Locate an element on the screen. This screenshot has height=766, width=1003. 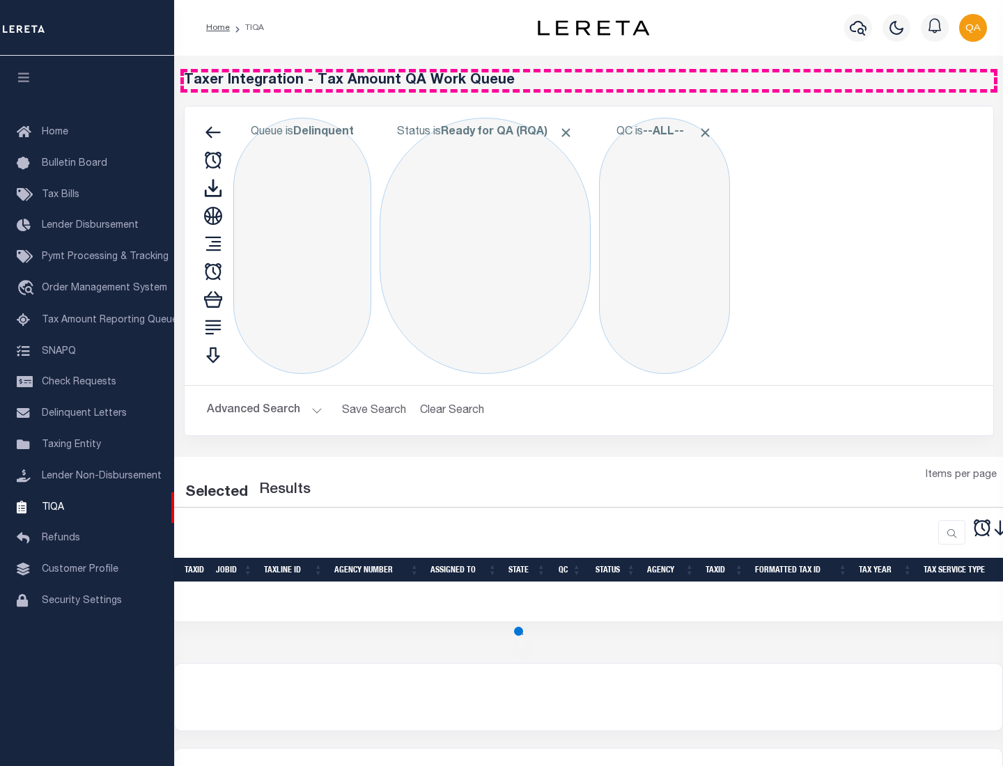
span: Taxing Entity is located at coordinates (71, 445).